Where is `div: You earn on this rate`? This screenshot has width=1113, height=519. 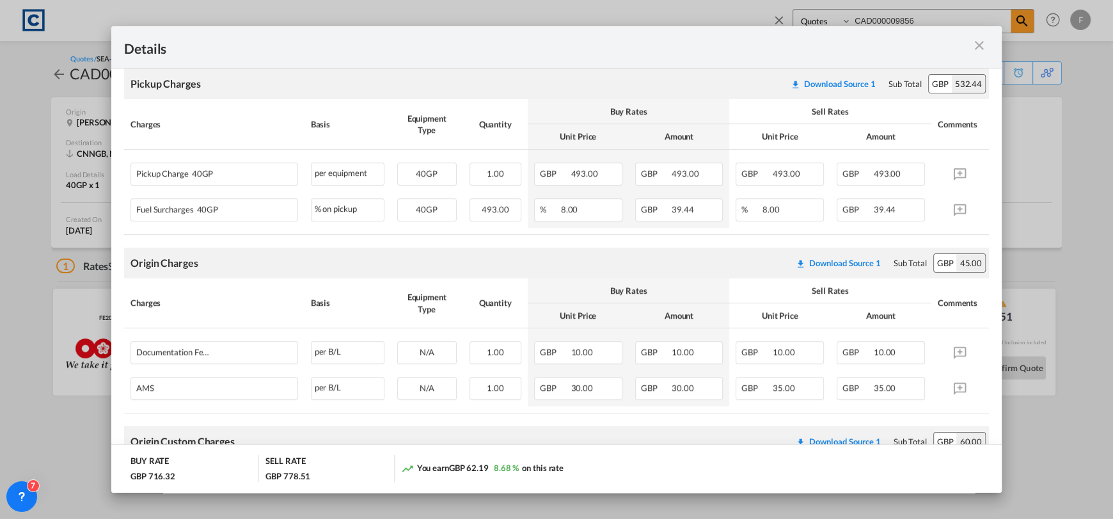
div: You earn on this rate is located at coordinates (482, 468).